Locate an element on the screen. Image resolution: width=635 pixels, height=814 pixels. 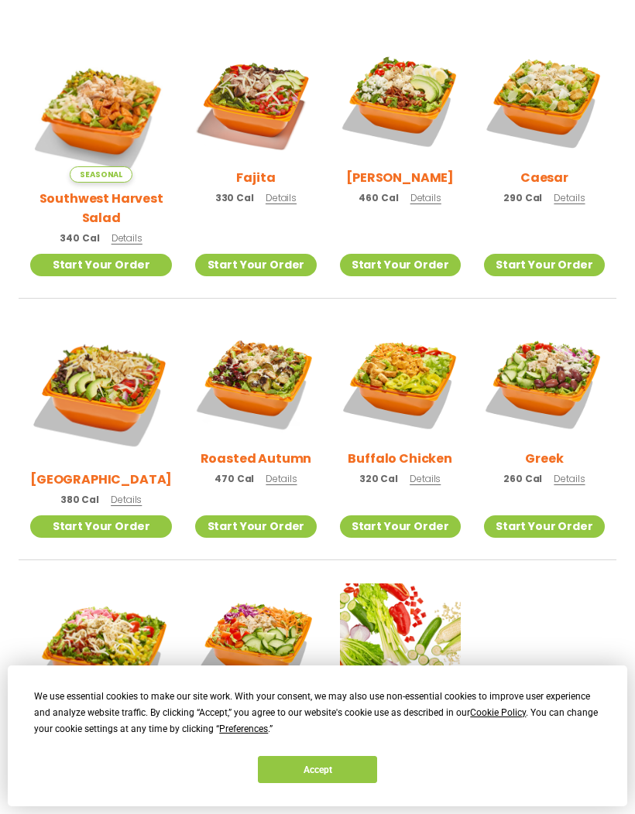
img: Product photo for Greek Salad is located at coordinates (544, 382).